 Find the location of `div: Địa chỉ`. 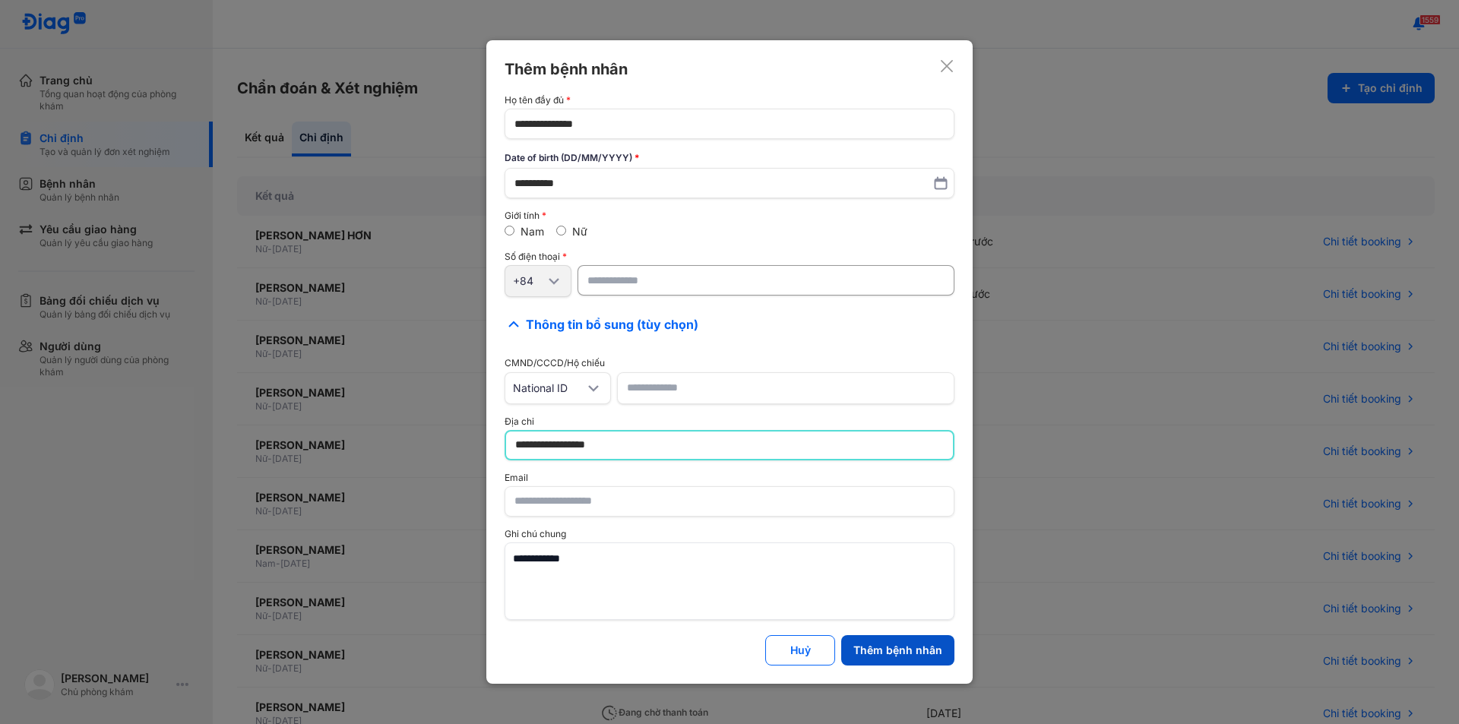

div: Địa chỉ is located at coordinates (730, 422).